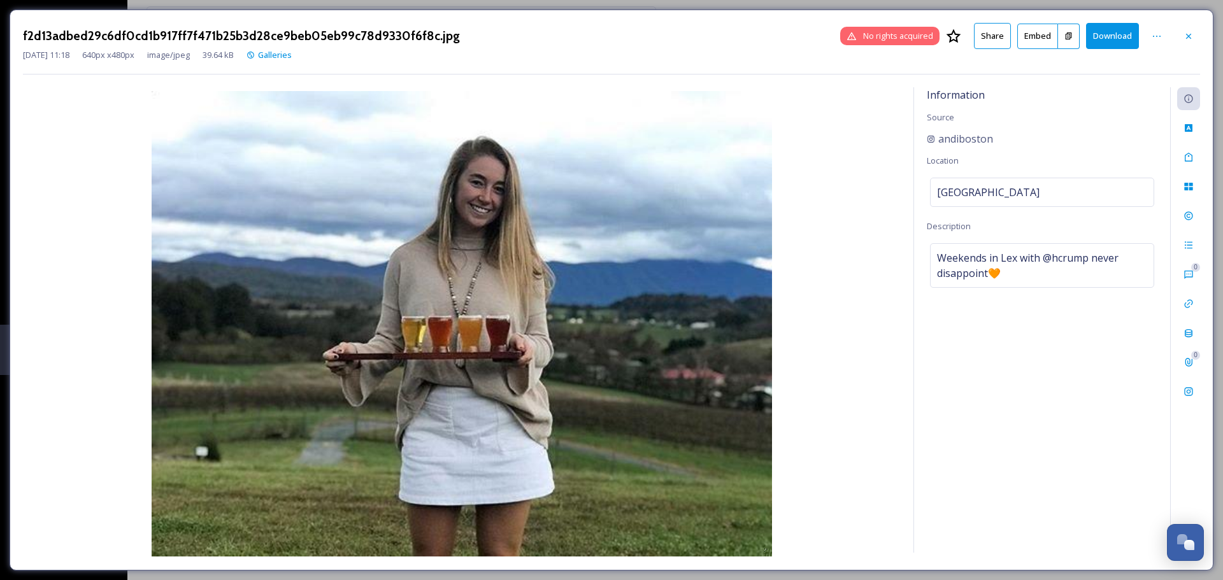  What do you see at coordinates (108, 55) in the screenshot?
I see `span: 640 px x 480 px` at bounding box center [108, 55].